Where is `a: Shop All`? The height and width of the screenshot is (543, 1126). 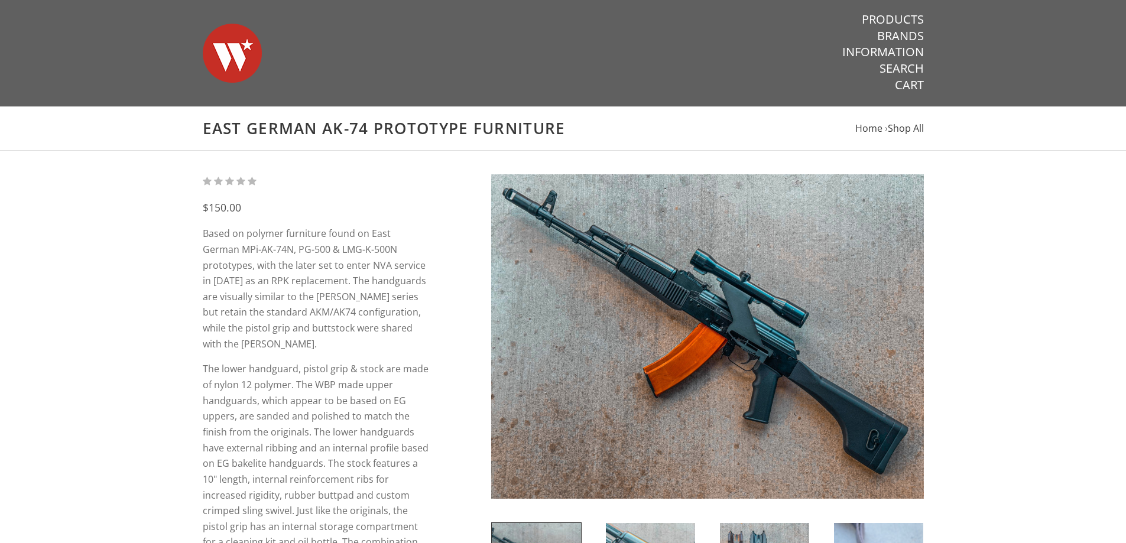
a: Shop All is located at coordinates (906, 128).